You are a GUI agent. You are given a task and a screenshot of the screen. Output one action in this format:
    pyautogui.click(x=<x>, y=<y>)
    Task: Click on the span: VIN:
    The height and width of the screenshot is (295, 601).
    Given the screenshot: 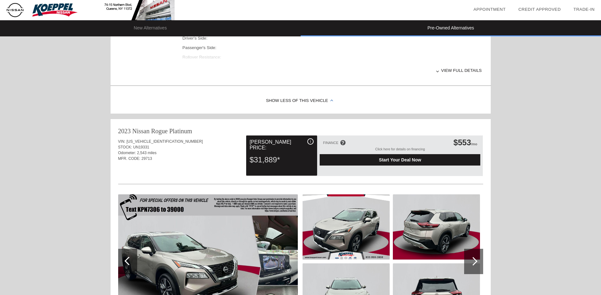 What is the action you would take?
    pyautogui.click(x=122, y=142)
    